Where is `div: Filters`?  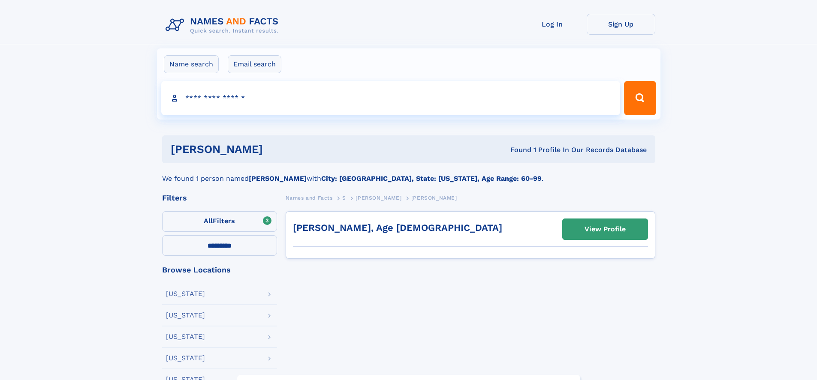
div: Filters is located at coordinates (220, 198).